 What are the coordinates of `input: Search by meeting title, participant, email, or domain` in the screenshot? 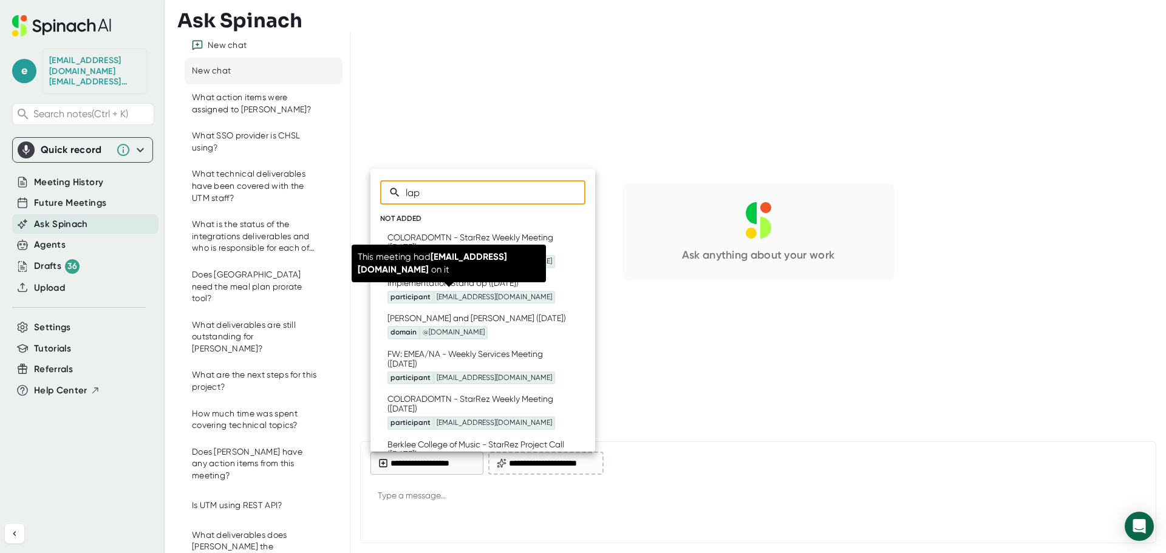 It's located at (495, 192).